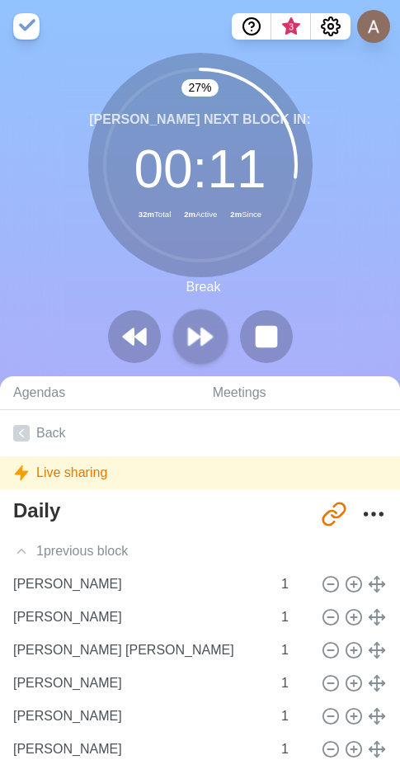  Describe the element at coordinates (331, 26) in the screenshot. I see `button: Settings` at that location.